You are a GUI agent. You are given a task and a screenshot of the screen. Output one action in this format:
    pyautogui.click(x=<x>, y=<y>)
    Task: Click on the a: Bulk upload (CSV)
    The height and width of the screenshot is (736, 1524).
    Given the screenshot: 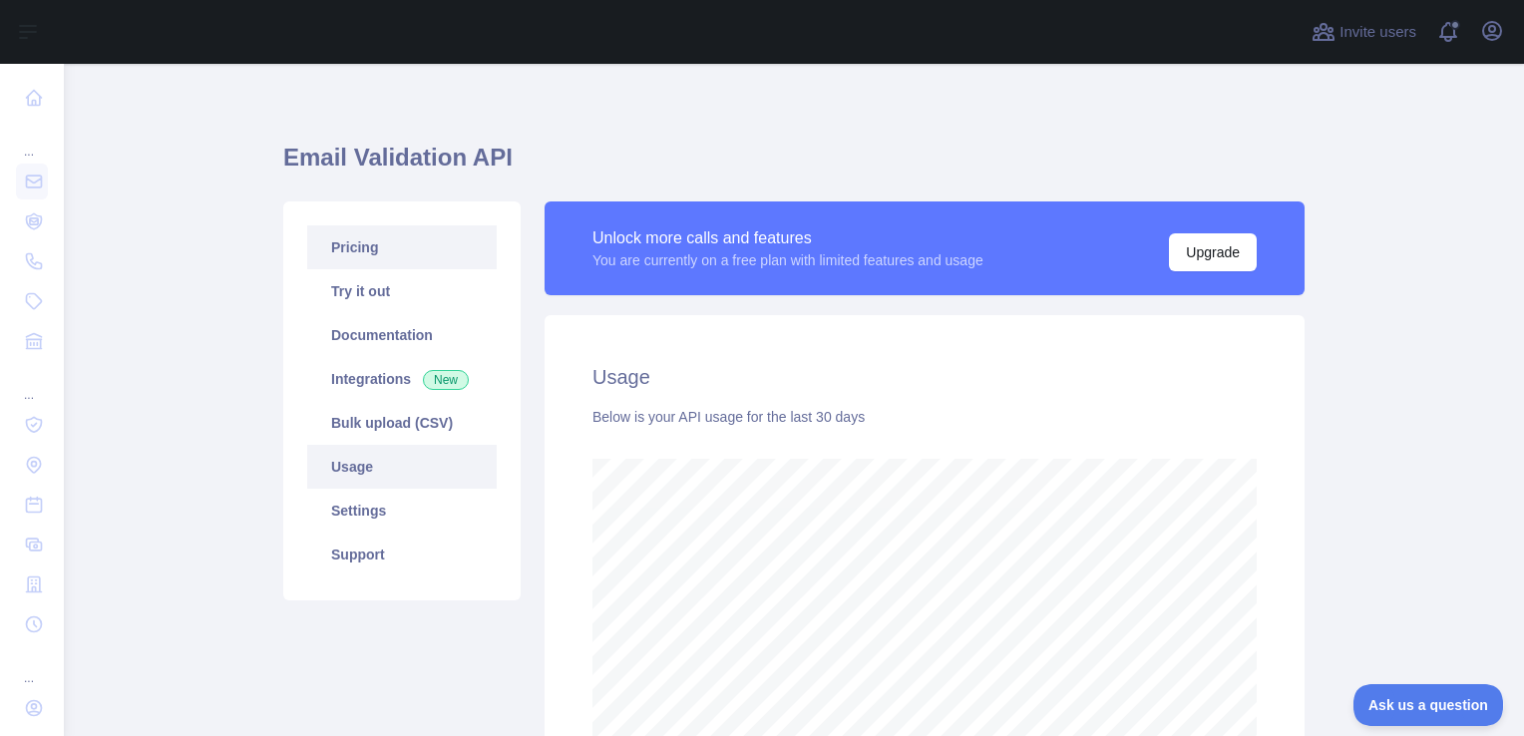 What is the action you would take?
    pyautogui.click(x=402, y=423)
    